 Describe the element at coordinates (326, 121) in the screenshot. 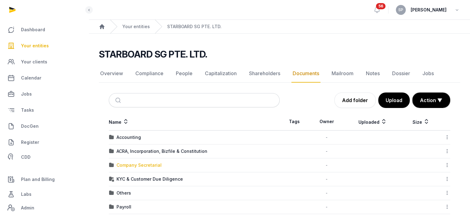

I see `th: Owner` at that location.